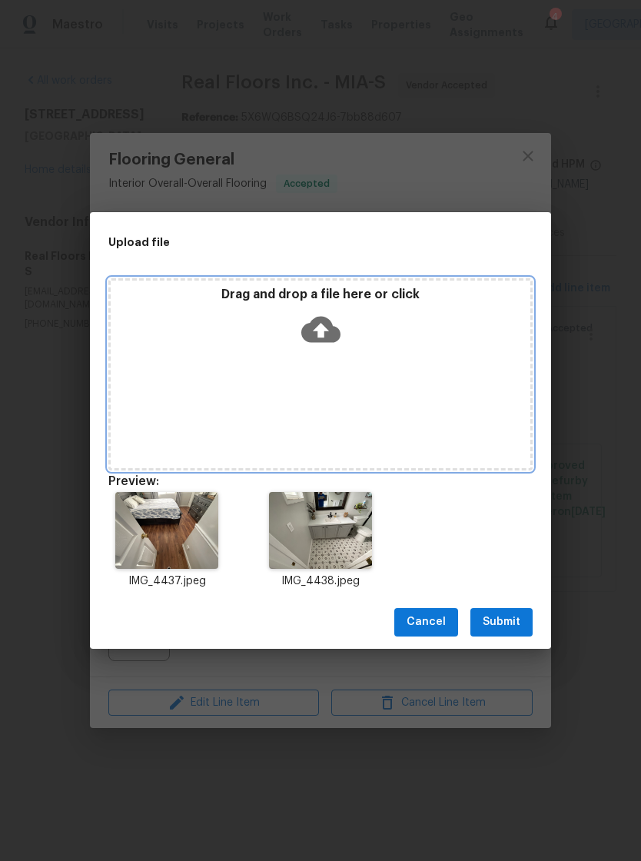 The height and width of the screenshot is (861, 641). Describe the element at coordinates (286, 242) in the screenshot. I see `h2: Upload file` at that location.